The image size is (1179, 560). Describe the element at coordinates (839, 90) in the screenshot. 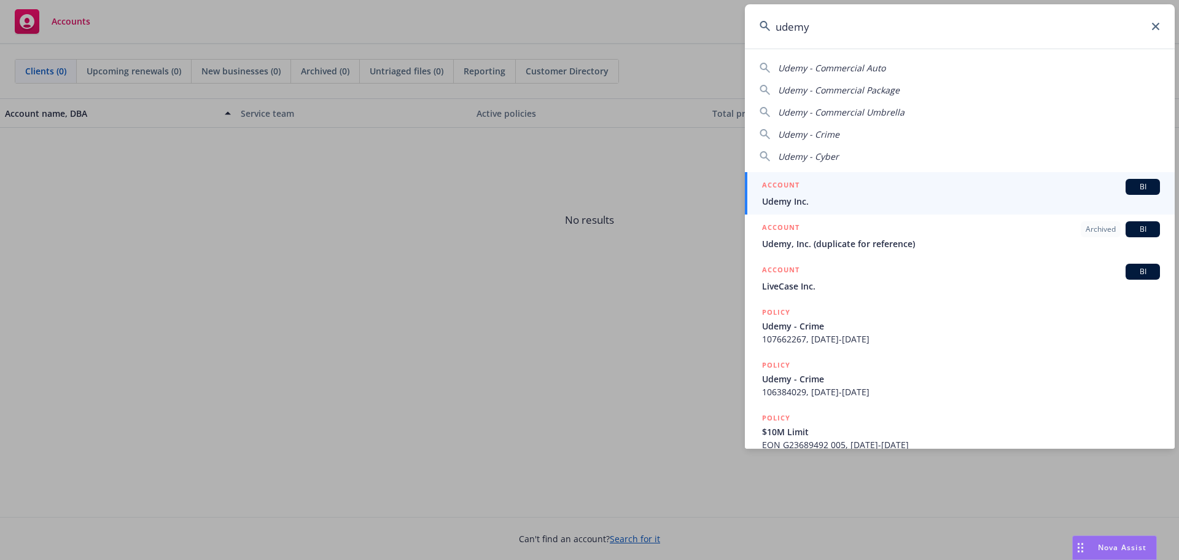

I see `span: Udemy - Commercial Package` at that location.